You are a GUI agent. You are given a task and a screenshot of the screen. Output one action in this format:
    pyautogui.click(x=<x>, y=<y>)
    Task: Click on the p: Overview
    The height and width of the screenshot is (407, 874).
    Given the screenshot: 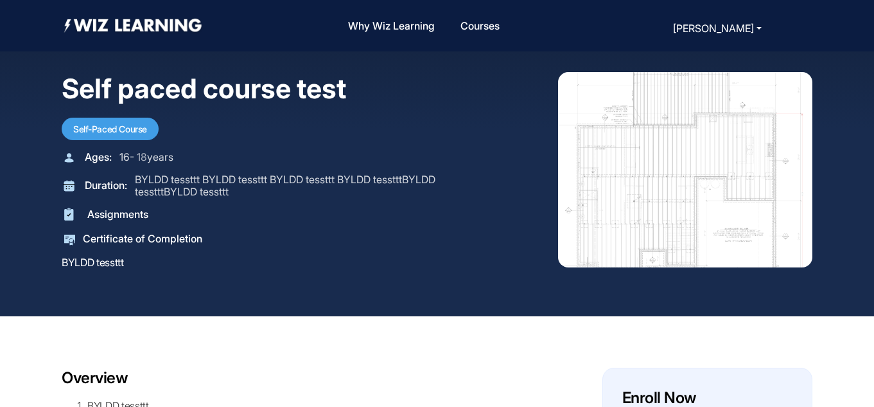 What is the action you would take?
    pyautogui.click(x=105, y=377)
    